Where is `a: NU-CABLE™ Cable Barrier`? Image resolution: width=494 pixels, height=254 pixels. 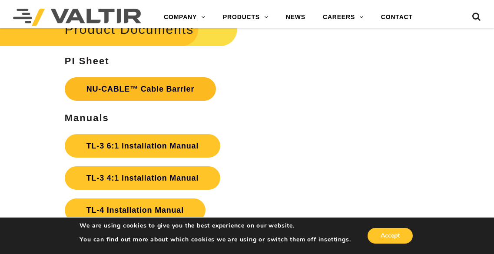
a: NU-CABLE™ Cable Barrier is located at coordinates (140, 89).